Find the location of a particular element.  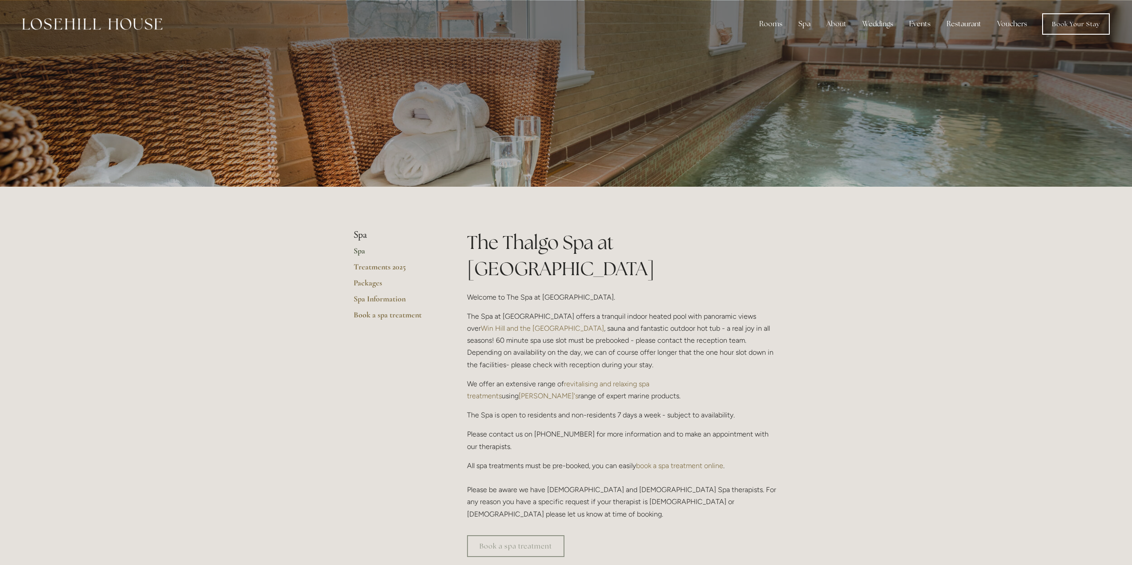

div: Restaurant is located at coordinates (964, 24).